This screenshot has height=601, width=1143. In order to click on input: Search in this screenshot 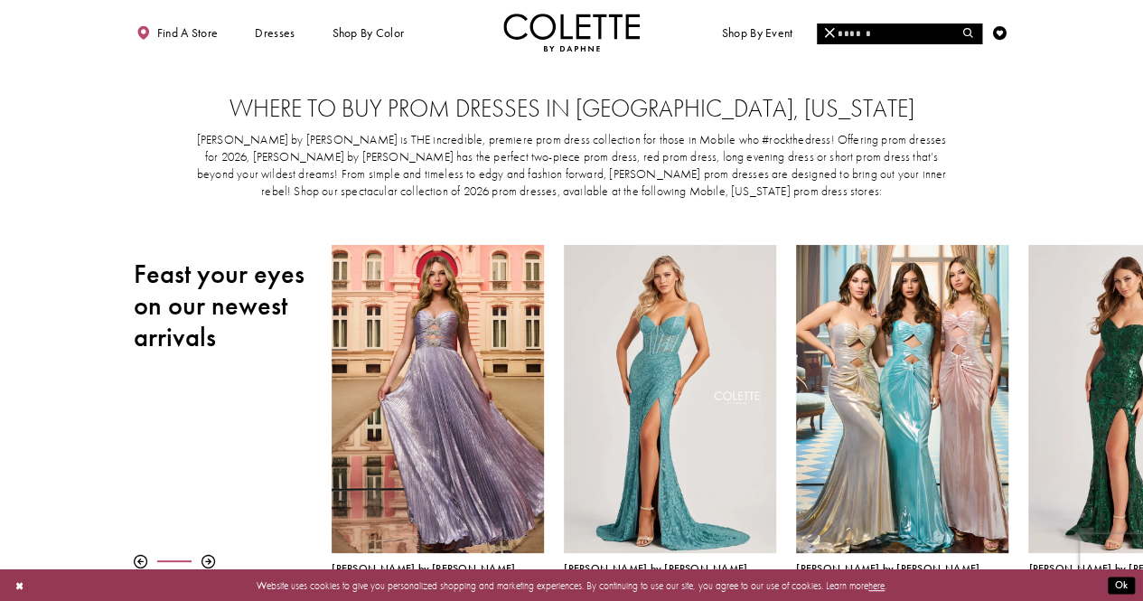, I will do `click(899, 33)`.